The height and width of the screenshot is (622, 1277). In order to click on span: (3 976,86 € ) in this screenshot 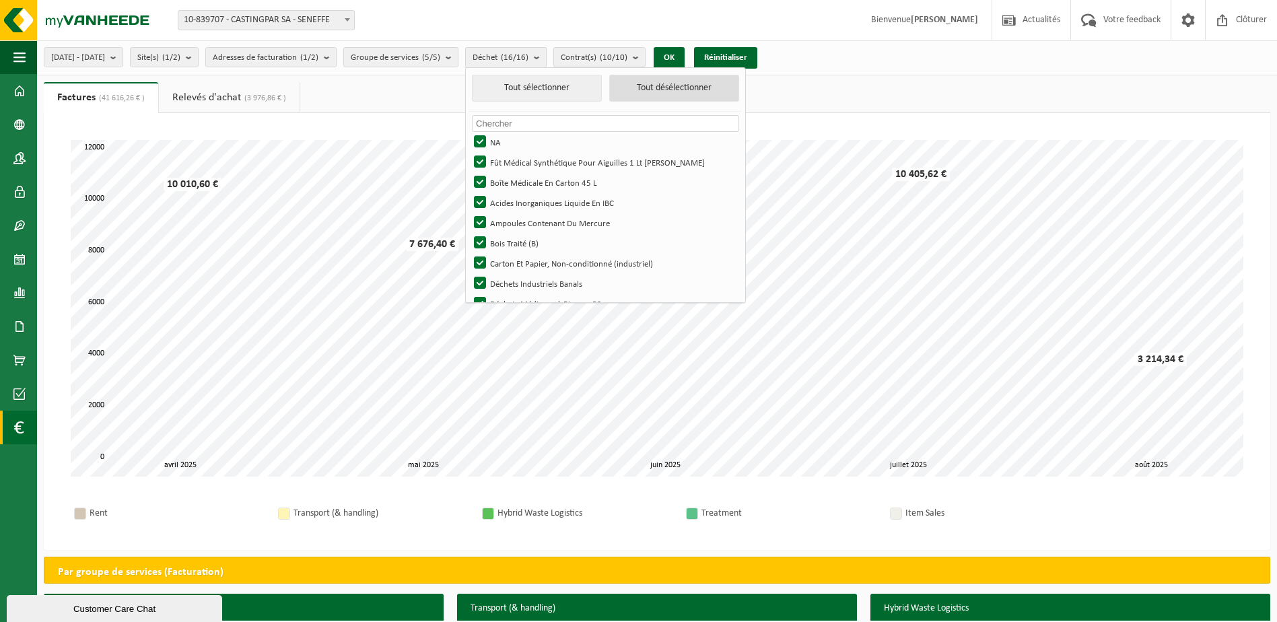, I will do `click(263, 98)`.